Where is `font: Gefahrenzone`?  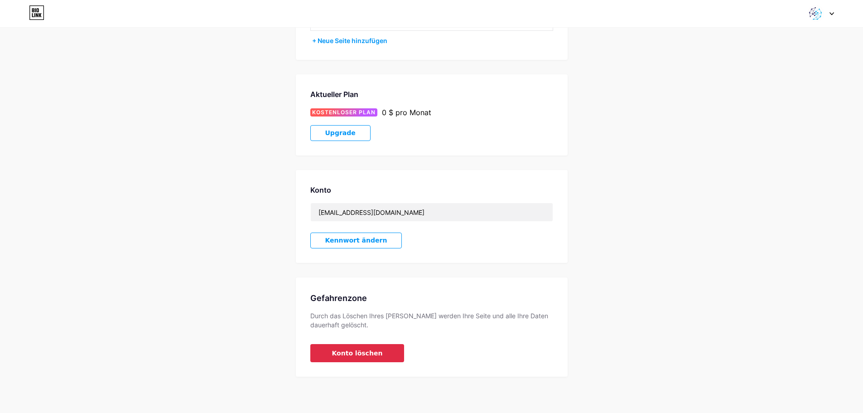 font: Gefahrenzone is located at coordinates (338, 298).